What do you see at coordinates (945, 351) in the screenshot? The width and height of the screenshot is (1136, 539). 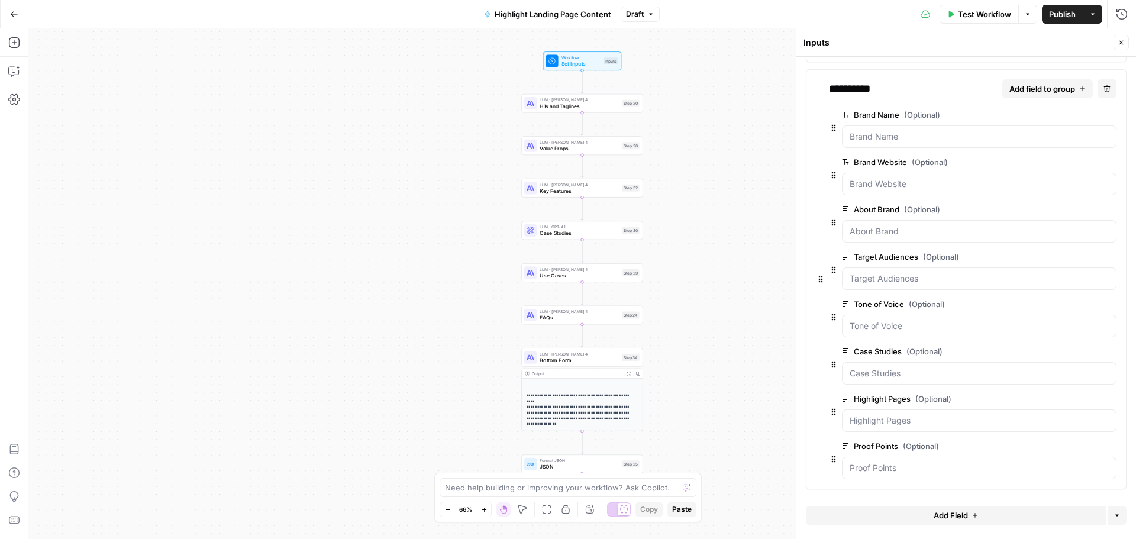 I see `label: Case Studies` at bounding box center [945, 351].